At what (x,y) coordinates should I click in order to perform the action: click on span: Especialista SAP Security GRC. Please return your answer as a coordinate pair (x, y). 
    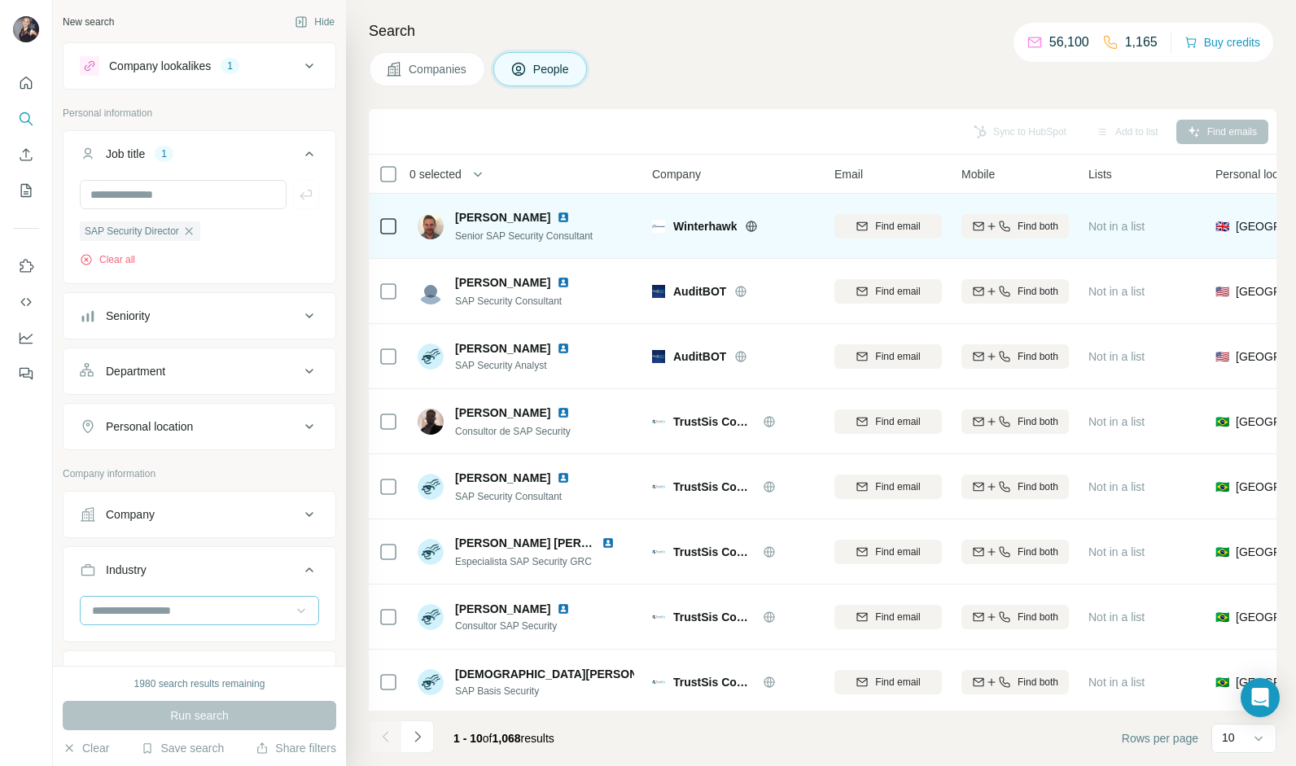
    Looking at the image, I should click on (523, 562).